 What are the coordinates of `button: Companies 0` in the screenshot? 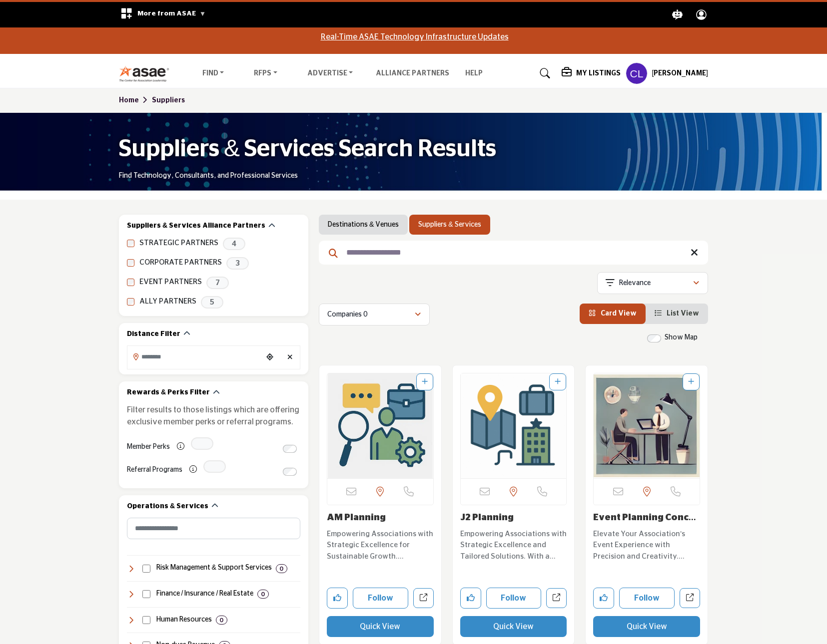 It's located at (374, 315).